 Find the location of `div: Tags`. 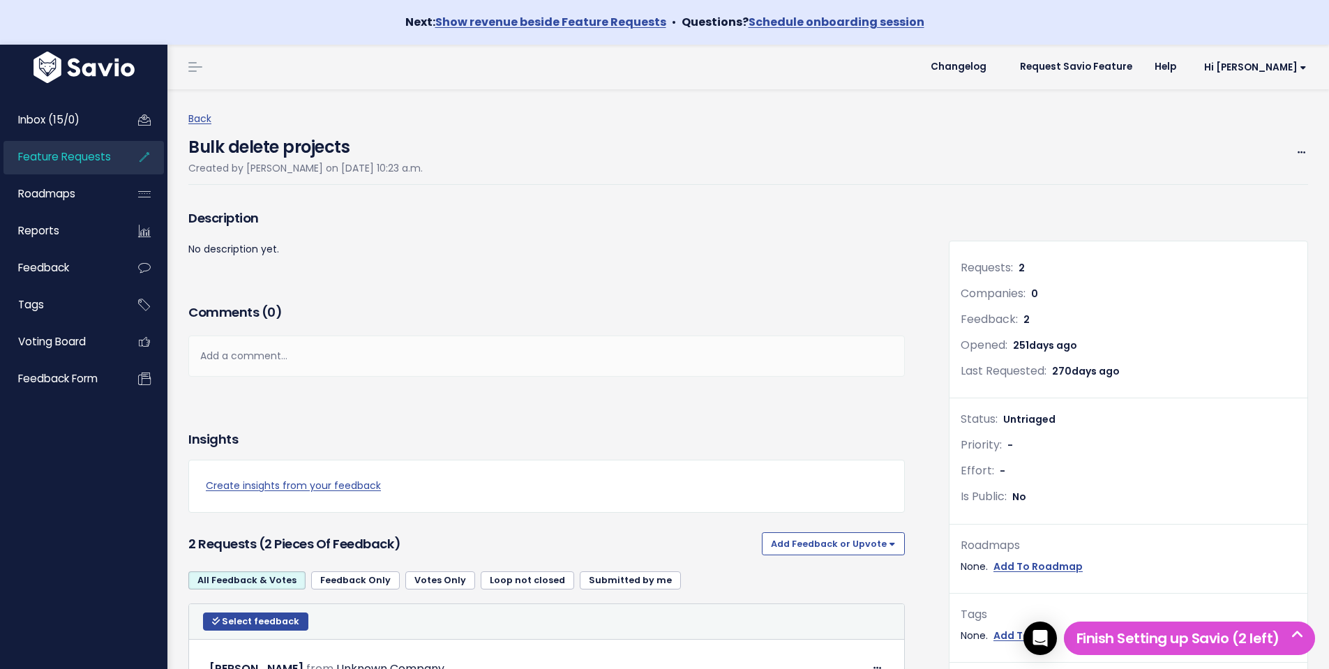

div: Tags is located at coordinates (1128, 614).